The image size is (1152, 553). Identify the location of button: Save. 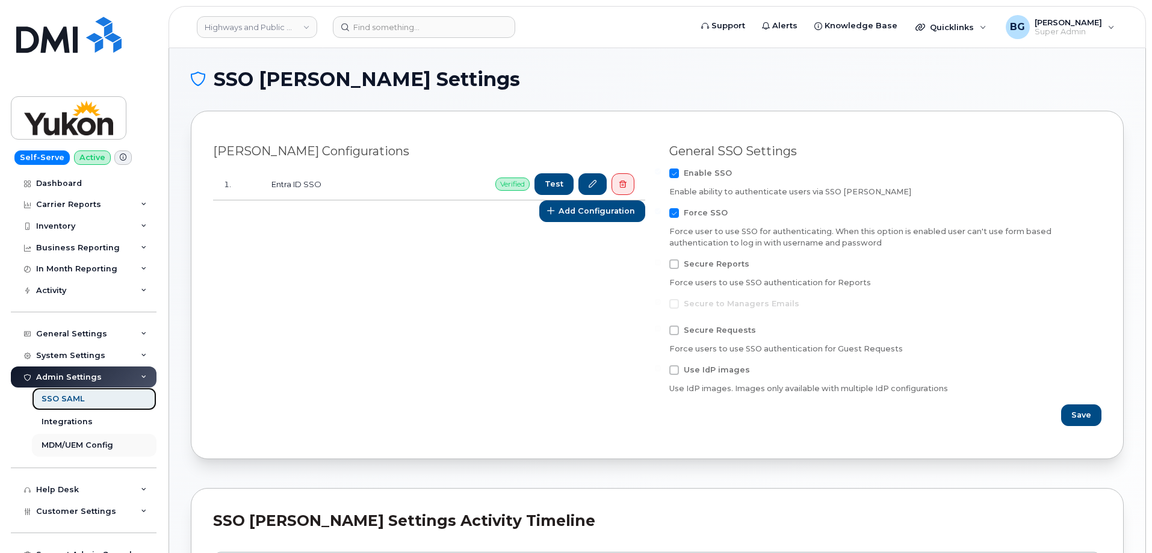
(1081, 415).